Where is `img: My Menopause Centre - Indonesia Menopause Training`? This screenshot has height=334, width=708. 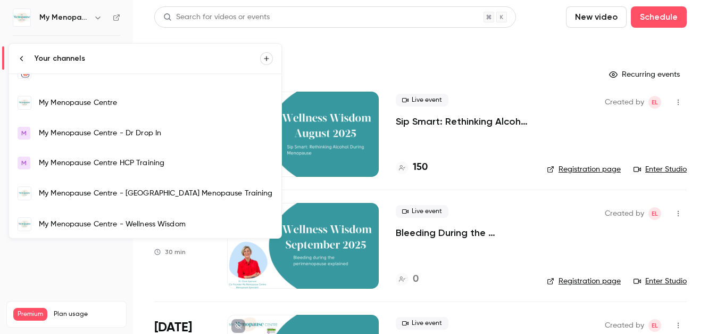 img: My Menopause Centre - Indonesia Menopause Training is located at coordinates (24, 193).